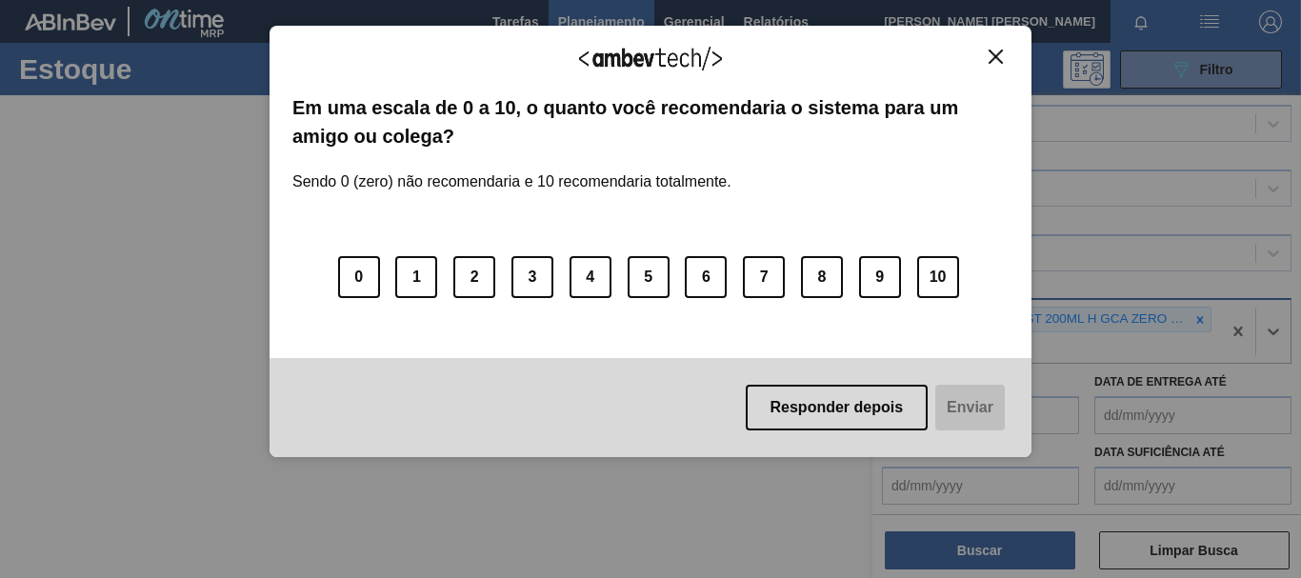 The width and height of the screenshot is (1301, 578). What do you see at coordinates (416, 277) in the screenshot?
I see `button: 1` at bounding box center [416, 277].